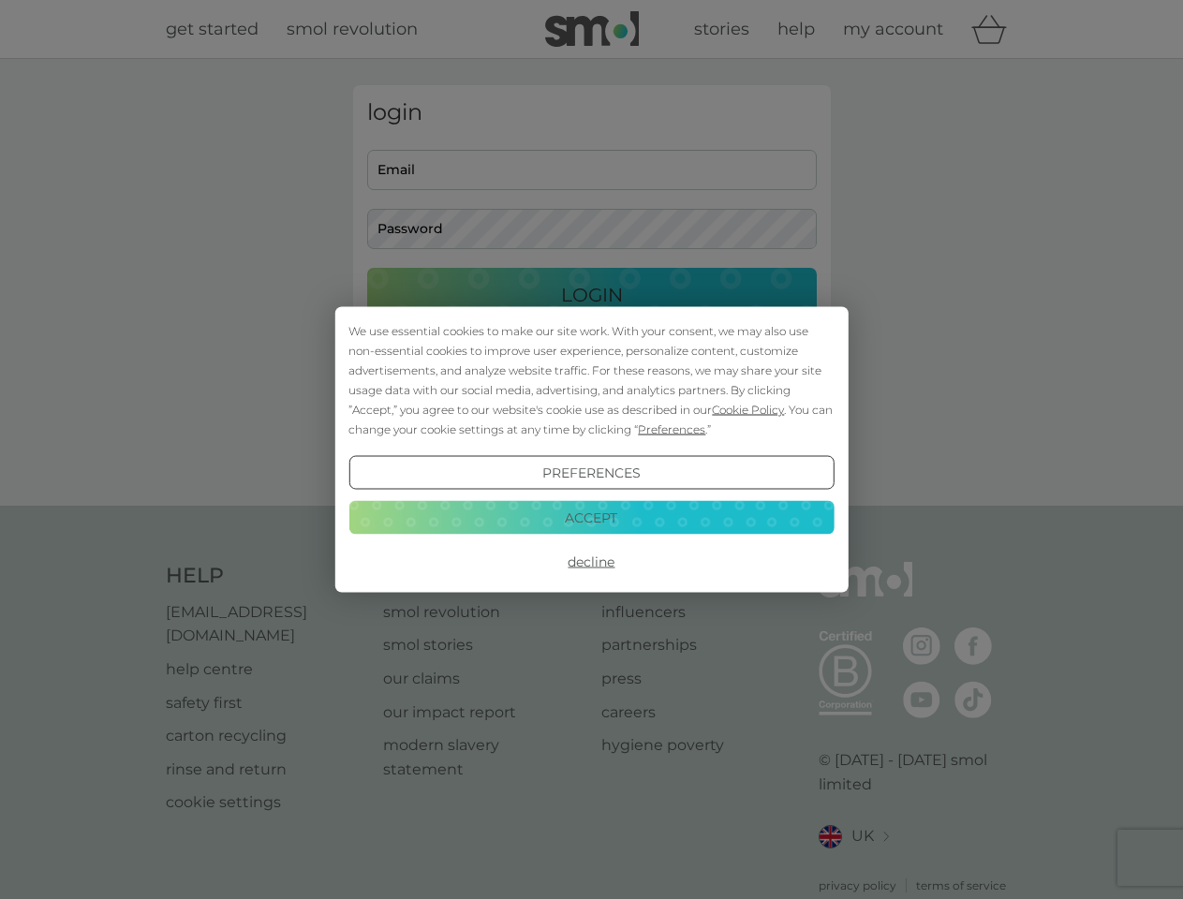  What do you see at coordinates (672, 429) in the screenshot?
I see `span: Preferences` at bounding box center [672, 429].